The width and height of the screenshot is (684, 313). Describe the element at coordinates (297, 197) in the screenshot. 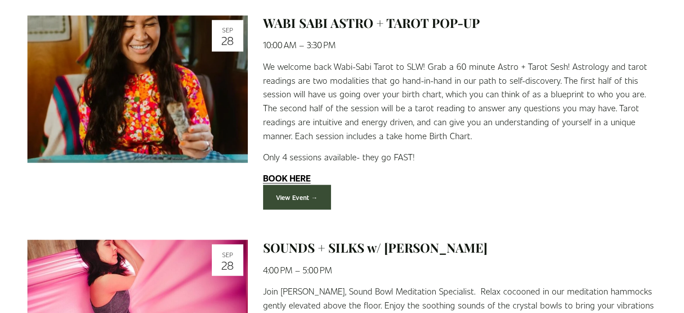

I see `a: View Event →` at that location.